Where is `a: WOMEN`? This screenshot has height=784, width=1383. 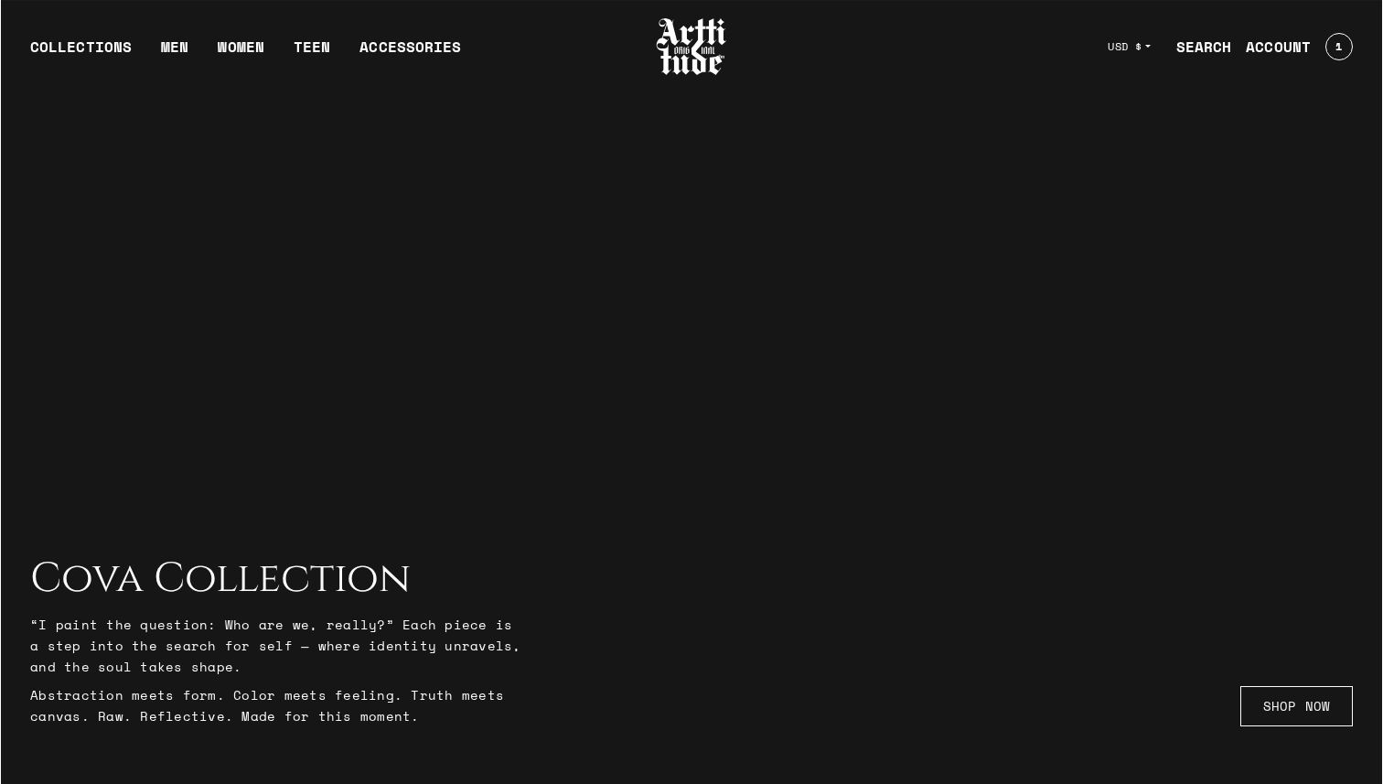 a: WOMEN is located at coordinates (241, 54).